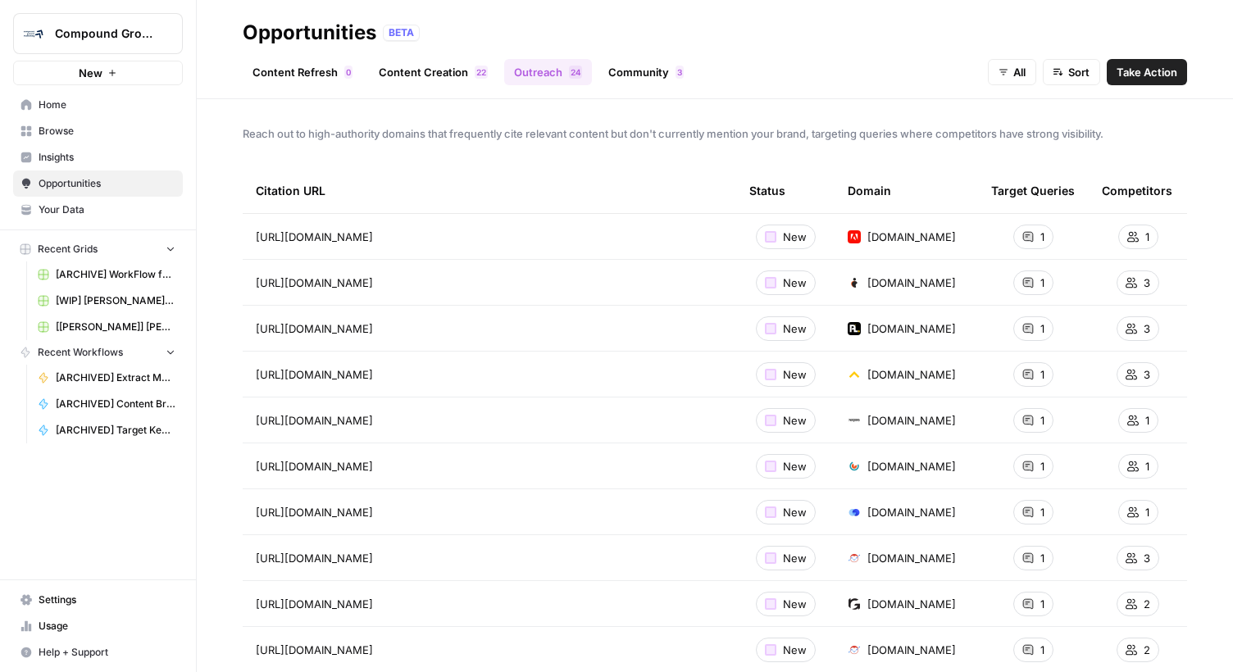  Describe the element at coordinates (854, 375) in the screenshot. I see `img: hrltf2gqqiw48npru6lo0rsekmbh` at that location.